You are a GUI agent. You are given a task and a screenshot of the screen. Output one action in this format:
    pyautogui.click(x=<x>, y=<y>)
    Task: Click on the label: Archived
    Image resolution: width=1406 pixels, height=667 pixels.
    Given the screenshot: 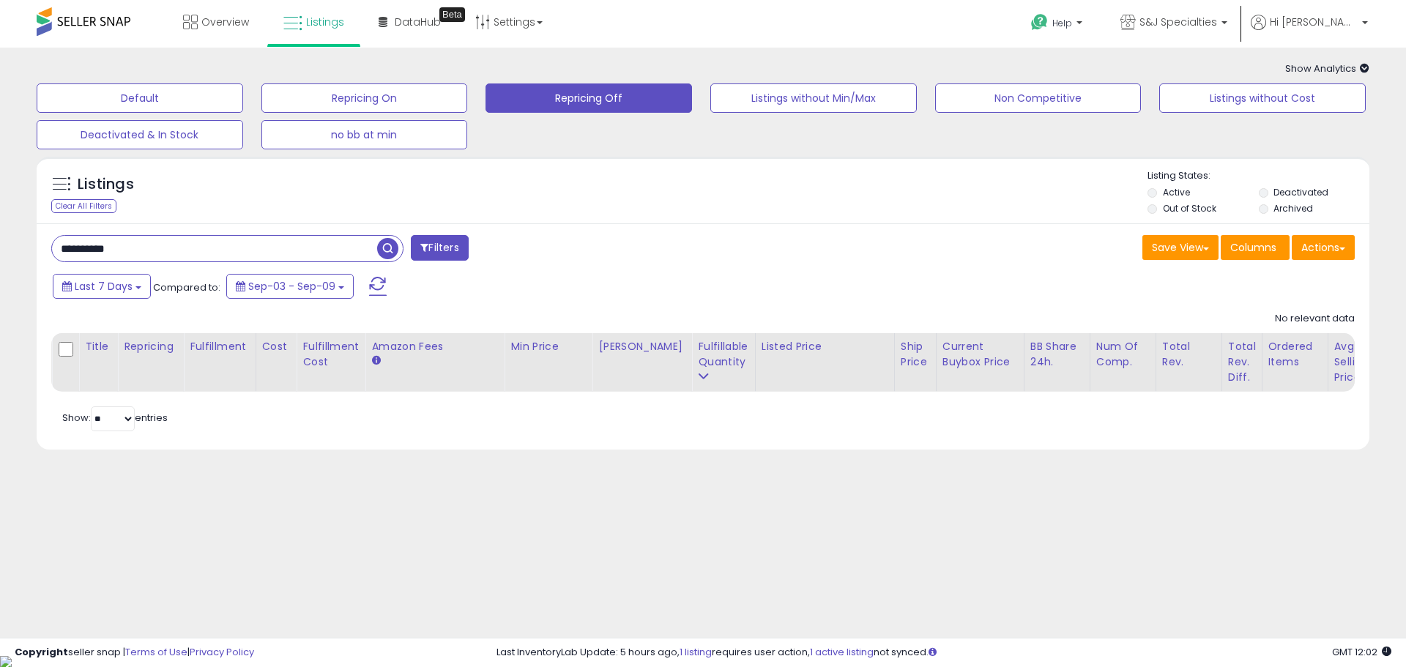 What is the action you would take?
    pyautogui.click(x=1293, y=208)
    